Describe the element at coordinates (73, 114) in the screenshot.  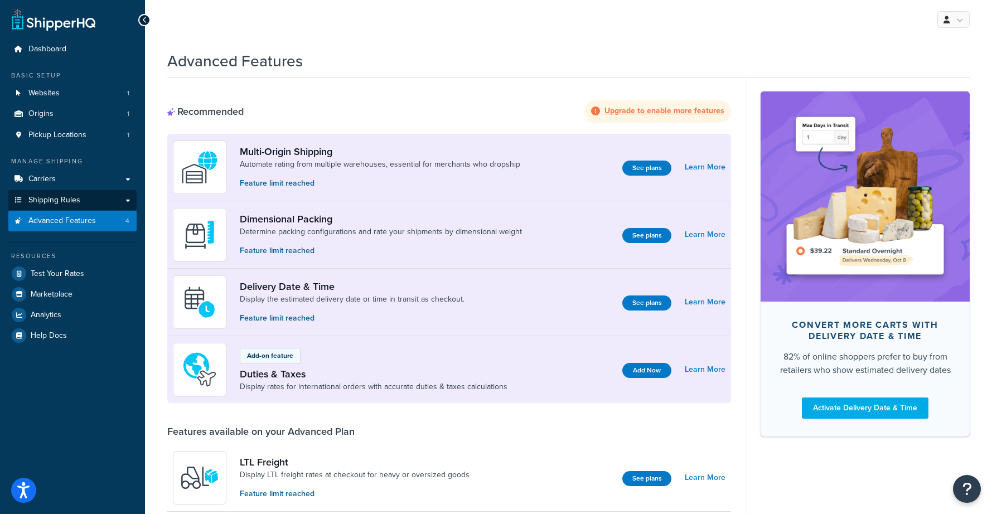
I see `li: Origins` at that location.